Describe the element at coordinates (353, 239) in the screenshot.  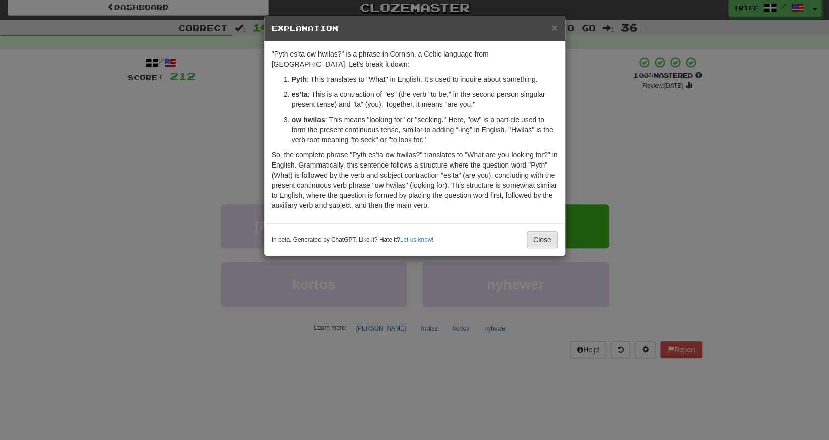
I see `small: In beta. Generated by ChatGPT. Like it? Hate it? !` at that location.